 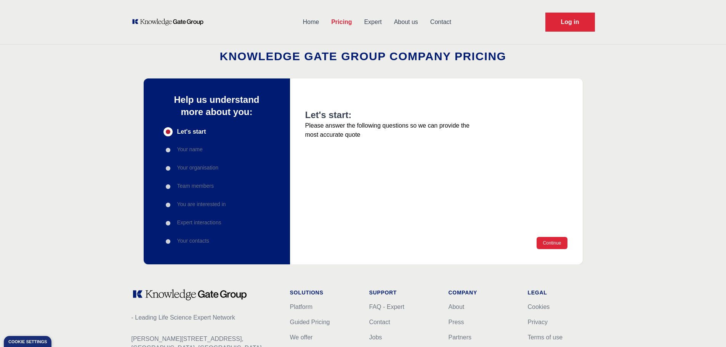 What do you see at coordinates (707, 329) in the screenshot?
I see `div: Chat Widget` at bounding box center [707, 329].